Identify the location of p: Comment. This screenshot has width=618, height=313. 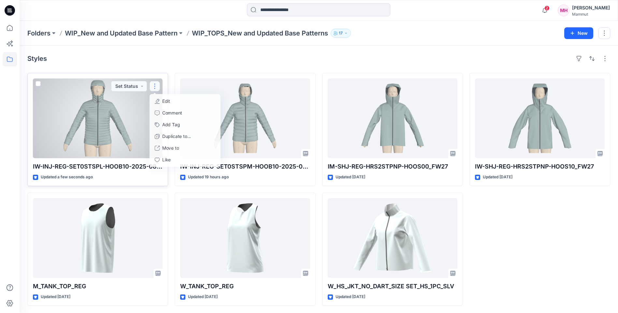
(172, 113).